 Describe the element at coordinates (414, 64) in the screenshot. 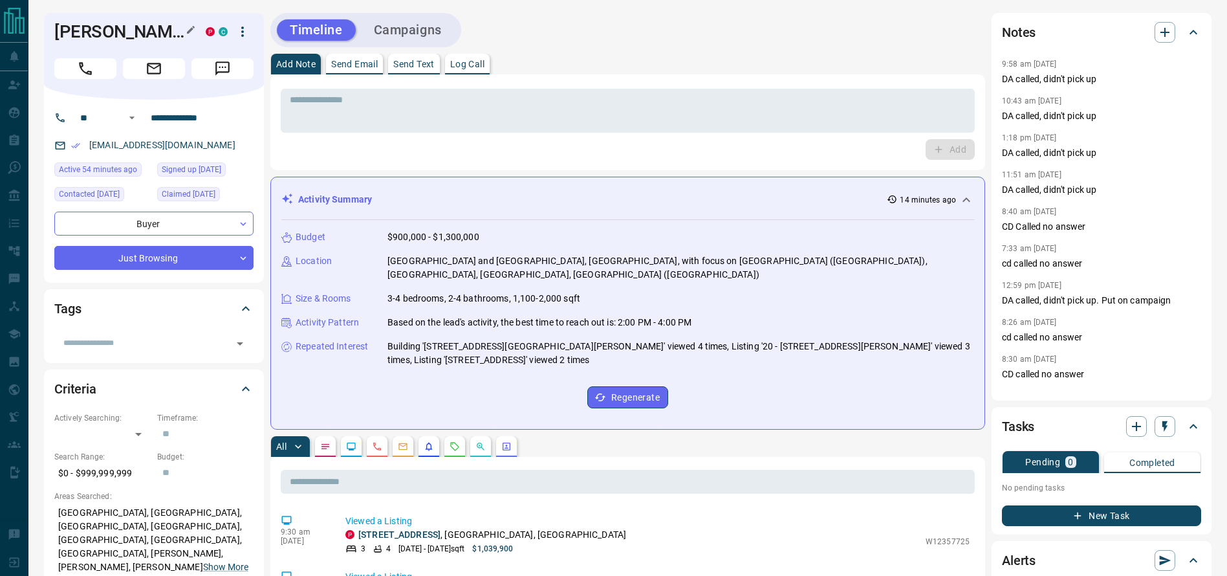

I see `p: Send Text` at that location.